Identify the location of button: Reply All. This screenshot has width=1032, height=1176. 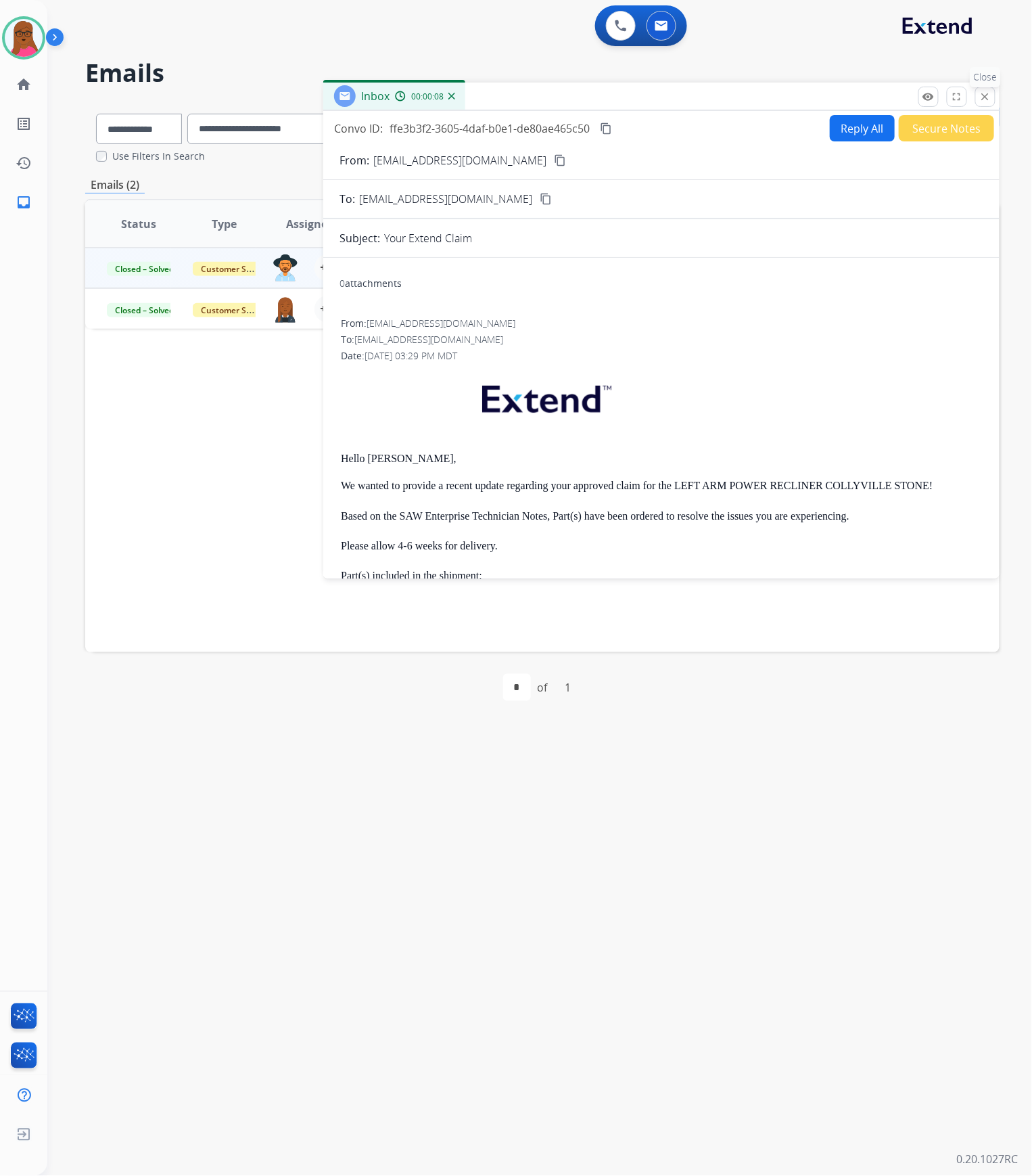
(862, 128).